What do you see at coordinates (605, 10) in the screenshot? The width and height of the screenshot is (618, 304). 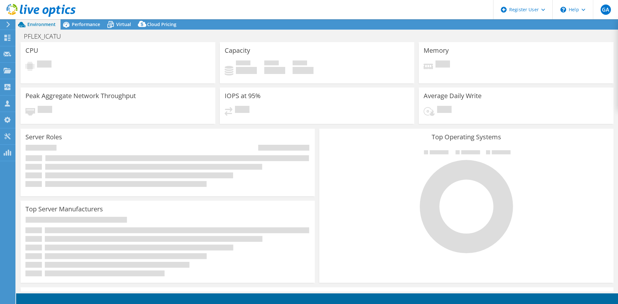 I see `span: GA` at bounding box center [605, 10].